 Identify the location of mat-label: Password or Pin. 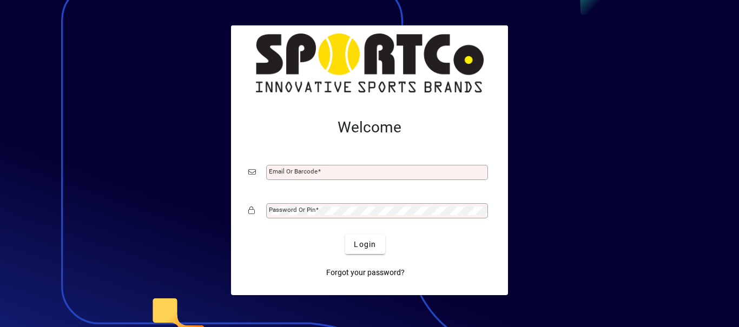
(292, 210).